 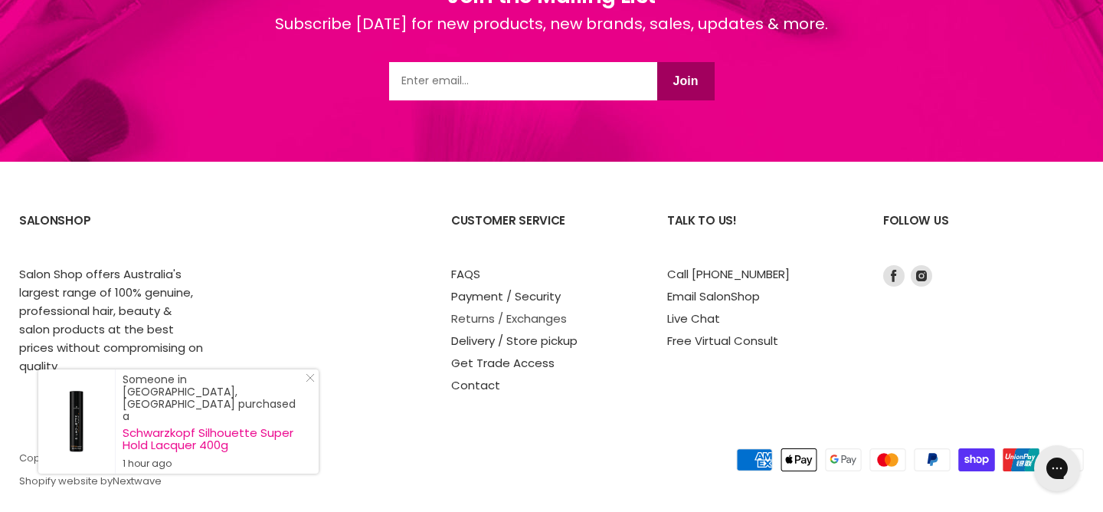 I want to click on a: Close Notification, so click(x=307, y=381).